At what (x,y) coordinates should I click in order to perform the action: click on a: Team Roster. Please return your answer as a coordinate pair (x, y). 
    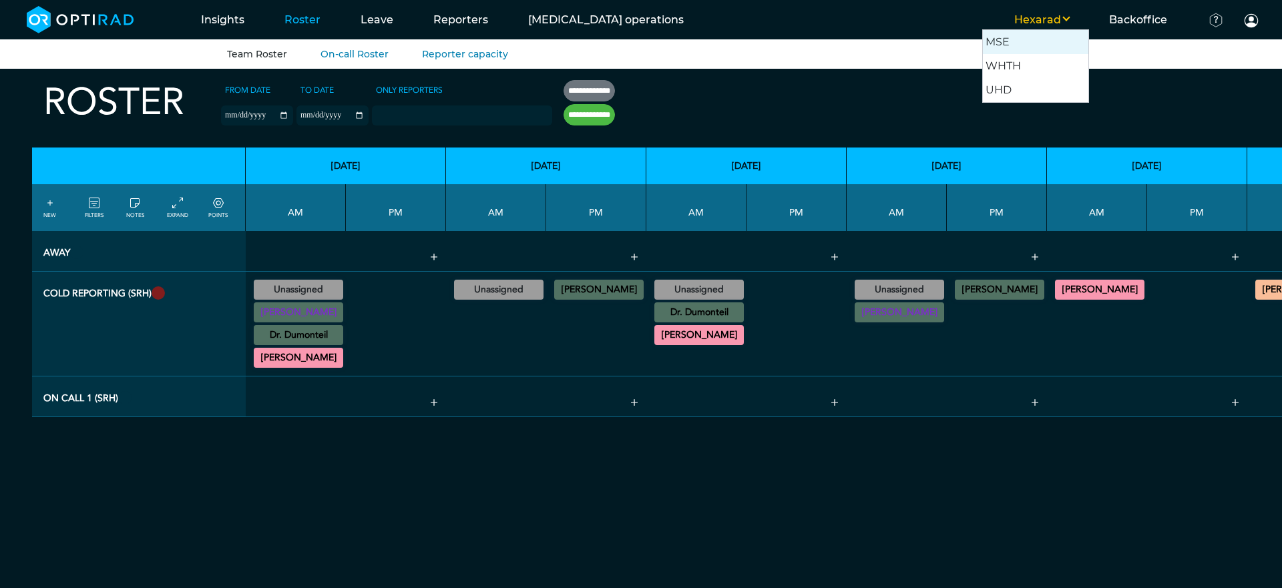
    Looking at the image, I should click on (257, 54).